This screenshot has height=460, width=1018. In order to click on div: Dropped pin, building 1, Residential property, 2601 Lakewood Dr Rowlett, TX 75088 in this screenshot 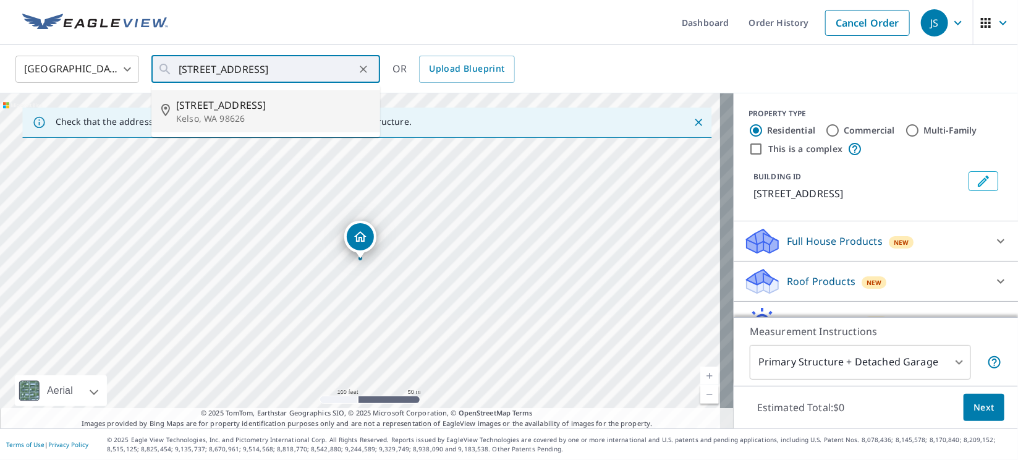, I will do `click(360, 240)`.